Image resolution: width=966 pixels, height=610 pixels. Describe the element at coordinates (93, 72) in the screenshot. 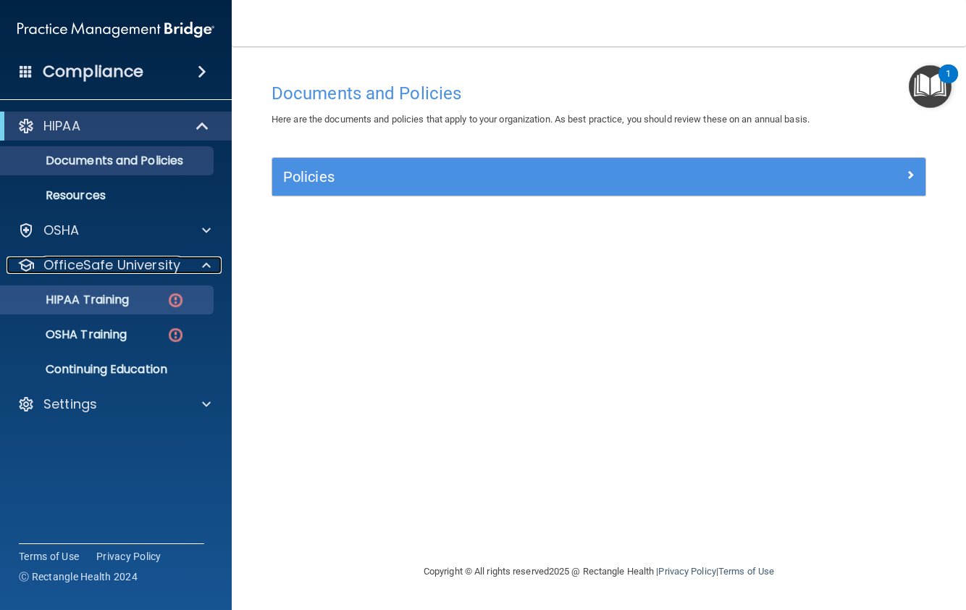

I see `h4: Compliance` at that location.